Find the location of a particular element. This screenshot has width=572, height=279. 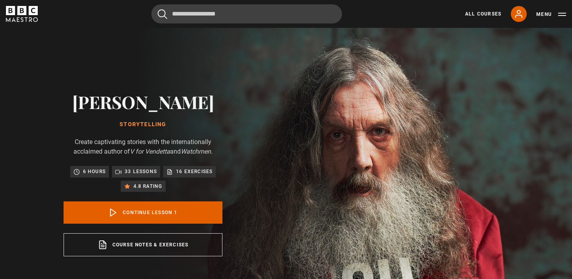

i: V for Vendetta is located at coordinates (150, 151).